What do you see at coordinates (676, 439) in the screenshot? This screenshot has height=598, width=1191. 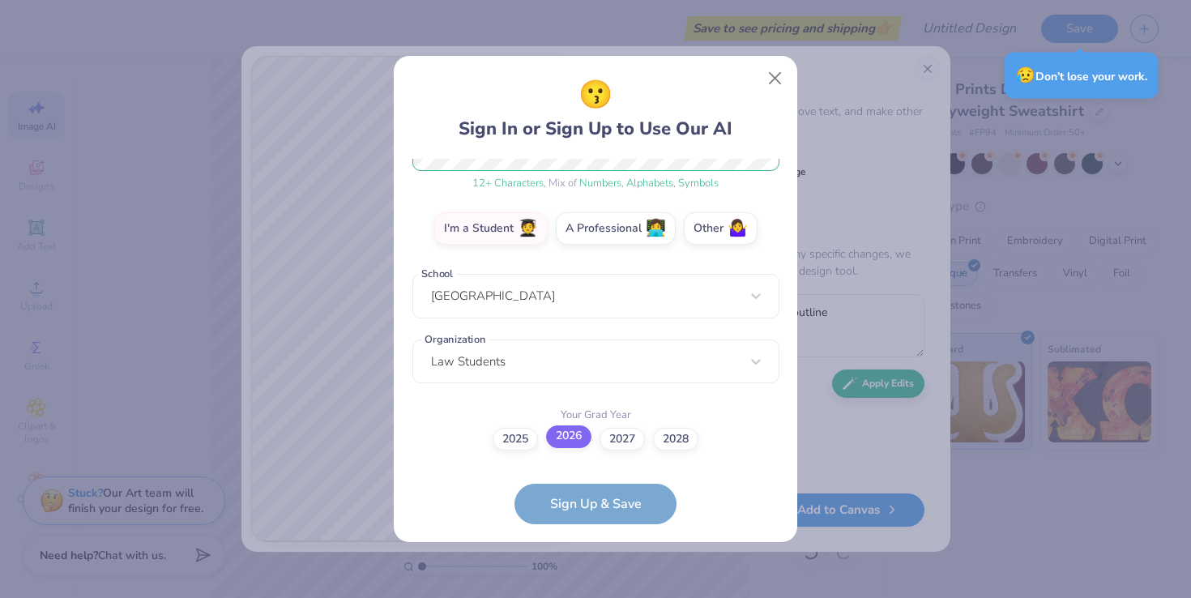 I see `label: 2028` at bounding box center [676, 439].